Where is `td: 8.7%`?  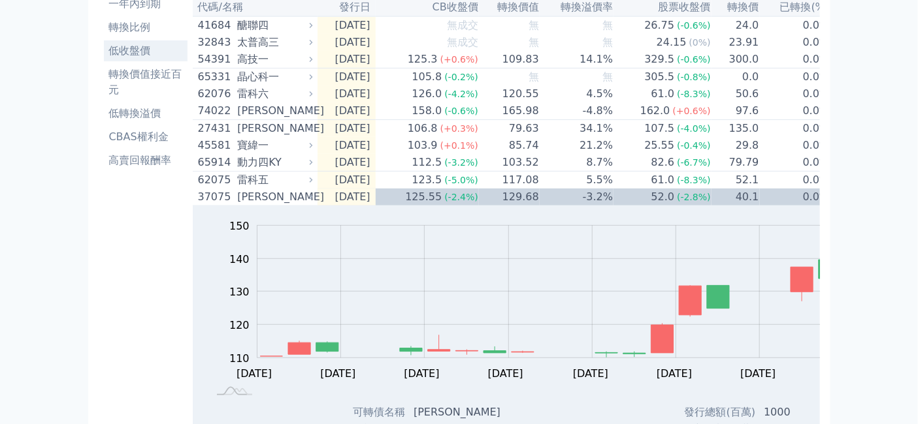
td: 8.7% is located at coordinates (576, 163).